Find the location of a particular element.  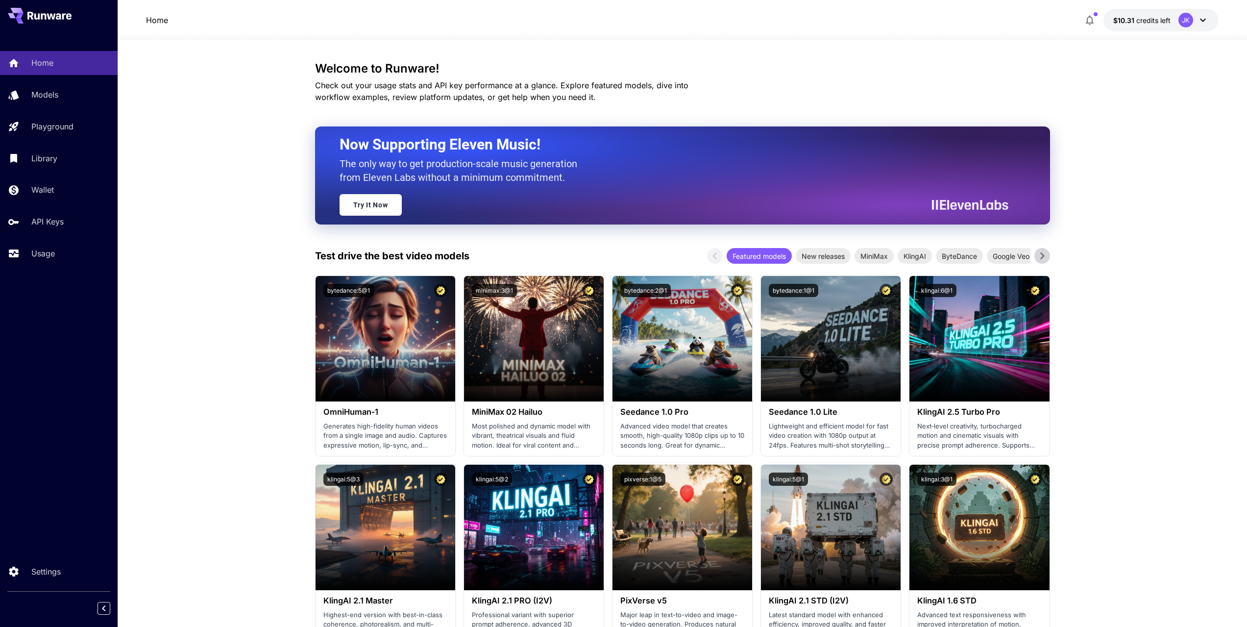

h3: KlingAI 2.5 Turbo Pro is located at coordinates (979, 412).